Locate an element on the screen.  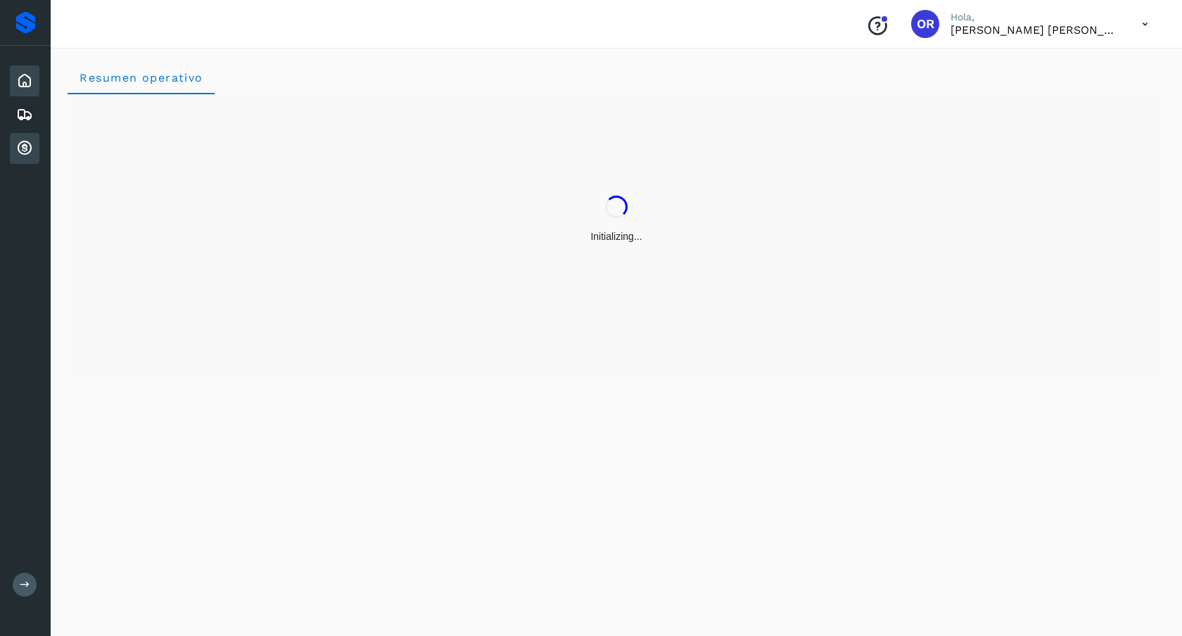
div: Cuentas por cobrar is located at coordinates (25, 149).